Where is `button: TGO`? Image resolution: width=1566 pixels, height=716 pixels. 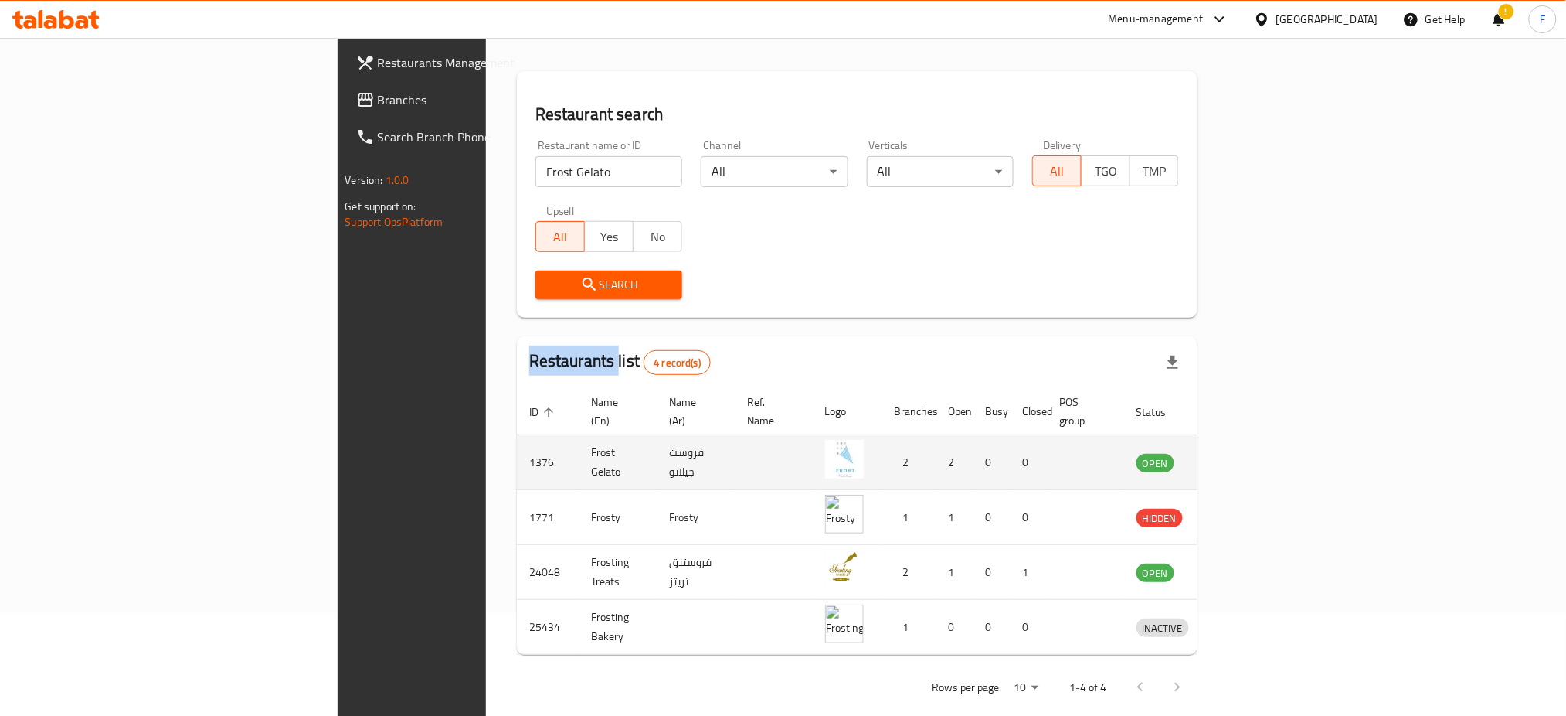
button: TGO is located at coordinates (1106, 171).